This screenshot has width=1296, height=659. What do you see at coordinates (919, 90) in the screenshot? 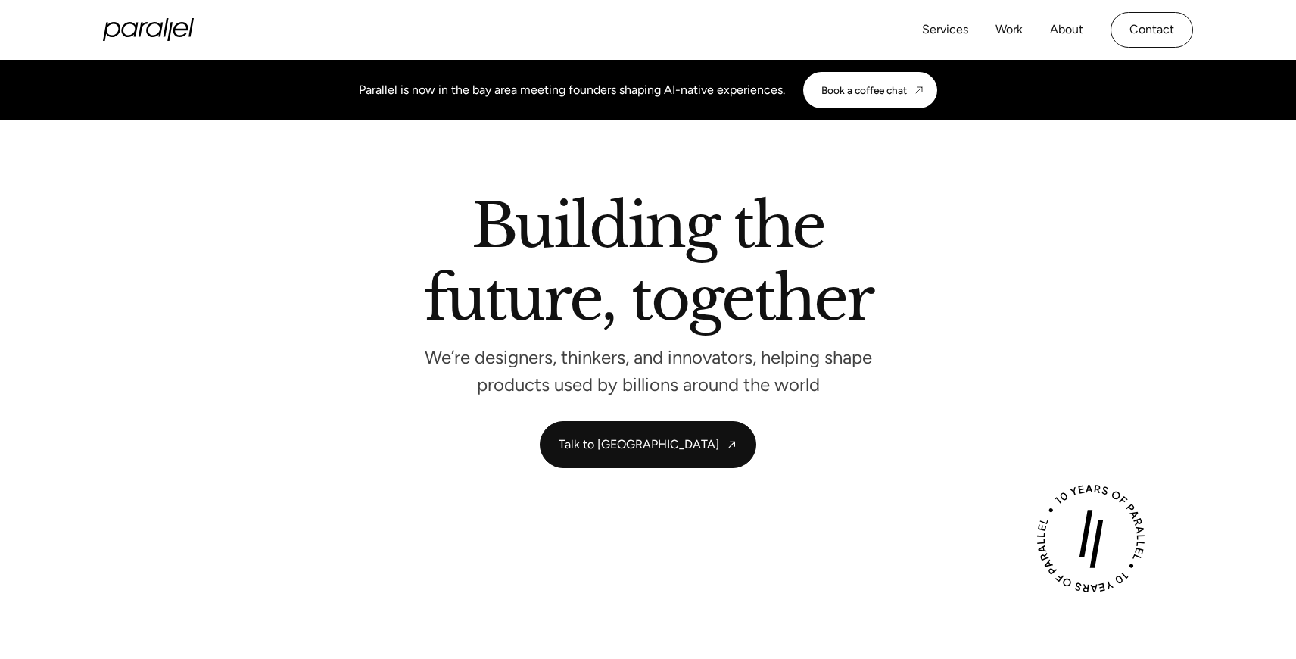
I see `img: CTA arrow image` at bounding box center [919, 90].